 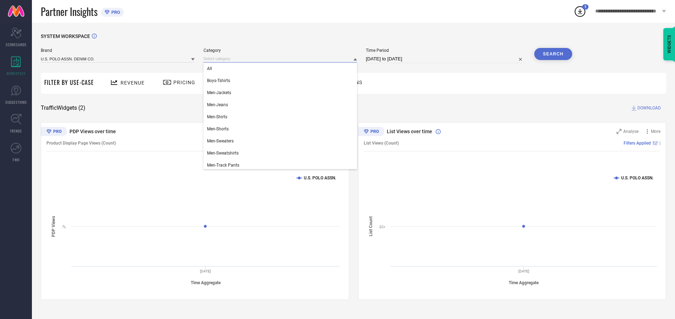 I want to click on span: Men-Shirts, so click(x=217, y=117).